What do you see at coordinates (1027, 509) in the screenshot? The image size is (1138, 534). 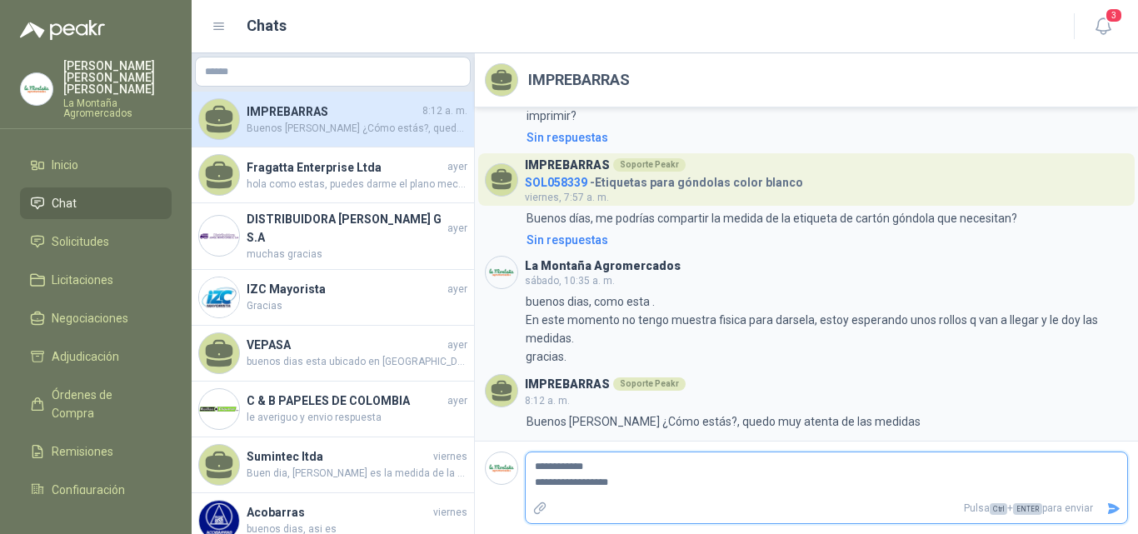 I see `span: ENTER` at bounding box center [1027, 509].